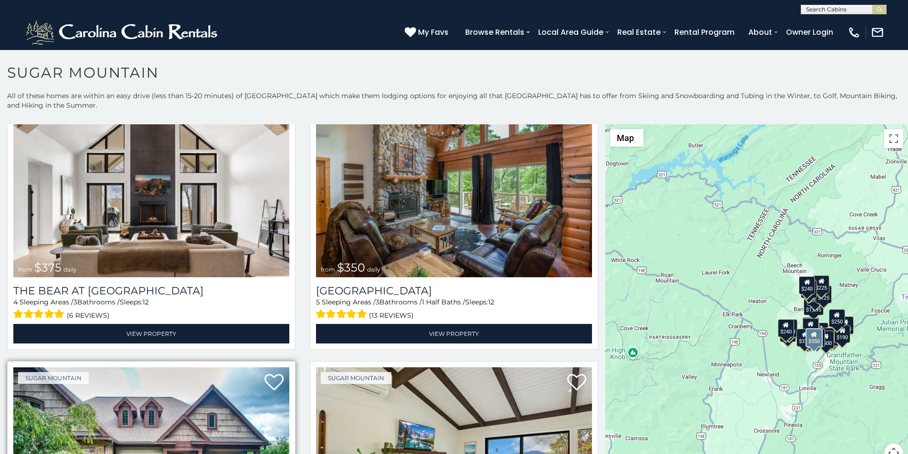 The width and height of the screenshot is (908, 454). I want to click on span: (13 reviews), so click(391, 316).